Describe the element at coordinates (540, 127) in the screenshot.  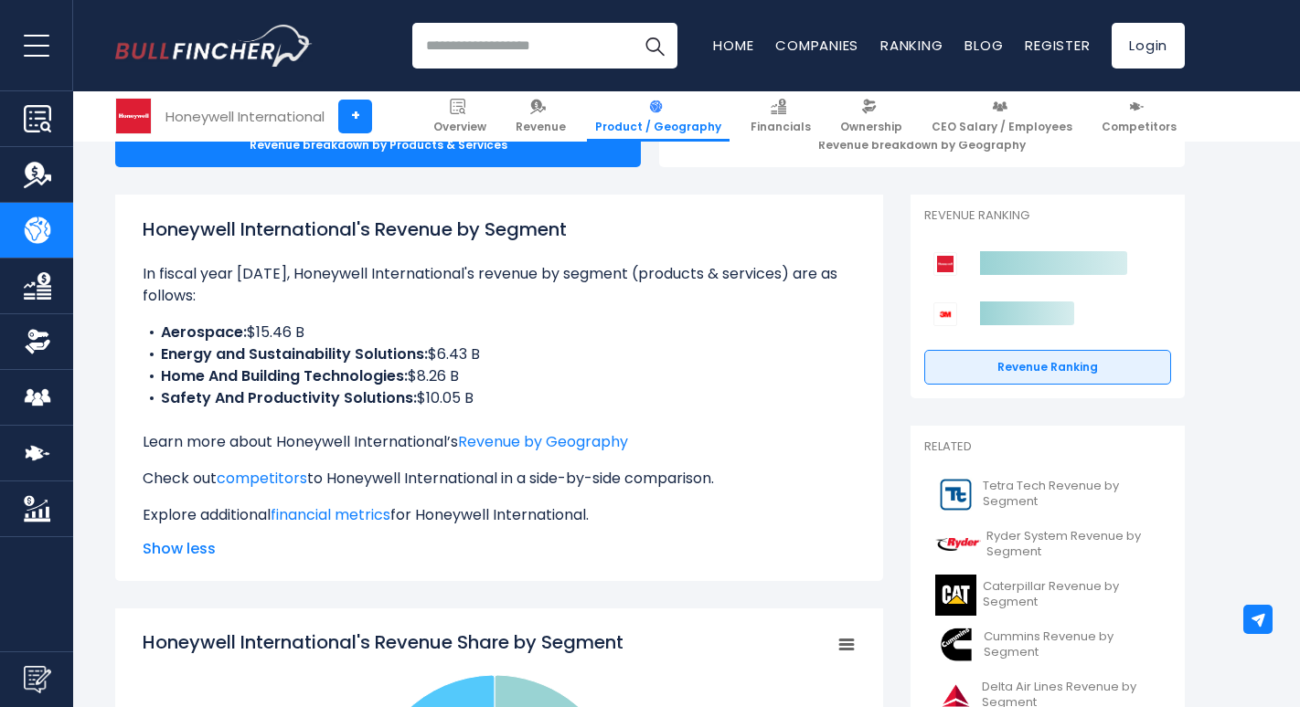
I see `span: Revenue` at that location.